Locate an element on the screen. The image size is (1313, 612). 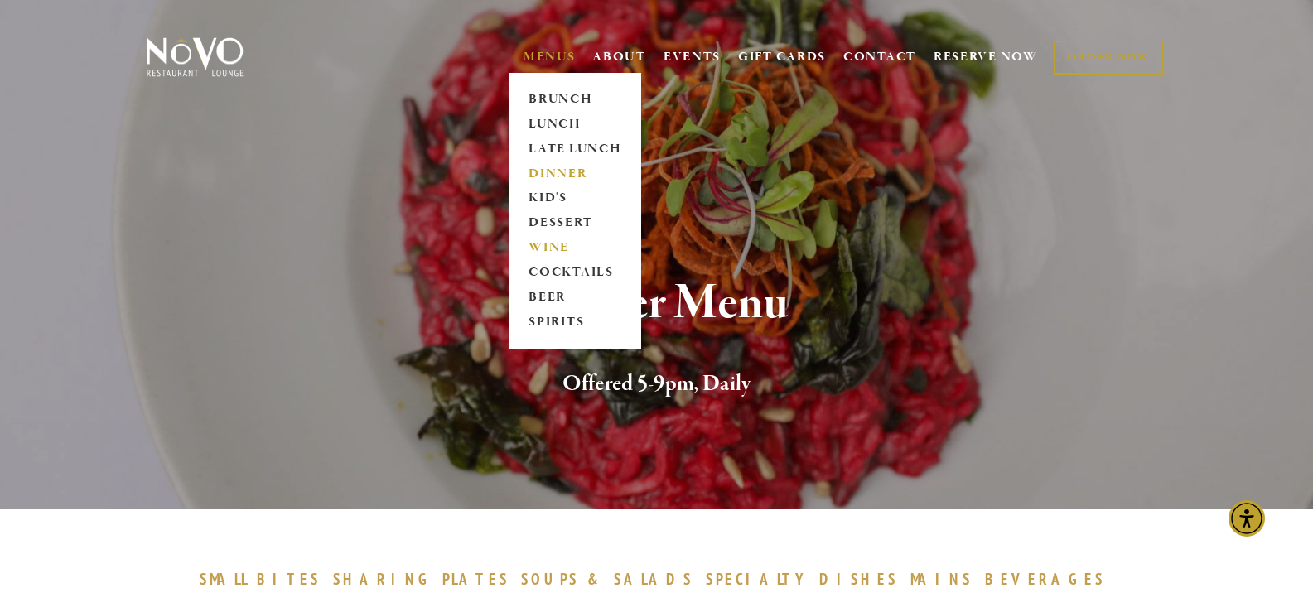
span: MAINS is located at coordinates (941, 579).